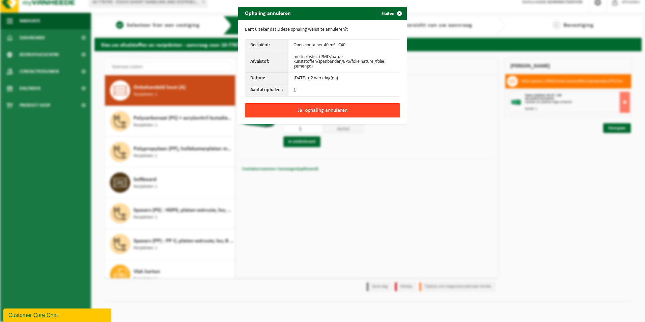 The width and height of the screenshot is (645, 322). I want to click on td: multi plastics (PMD/harde kunststoffen/spanbanden/EPS/folie naturel/folie gemengd), so click(344, 62).